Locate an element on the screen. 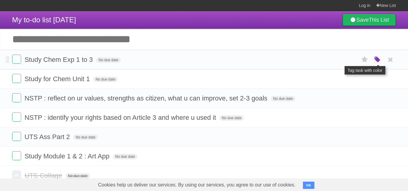  label: Star task is located at coordinates (365, 60).